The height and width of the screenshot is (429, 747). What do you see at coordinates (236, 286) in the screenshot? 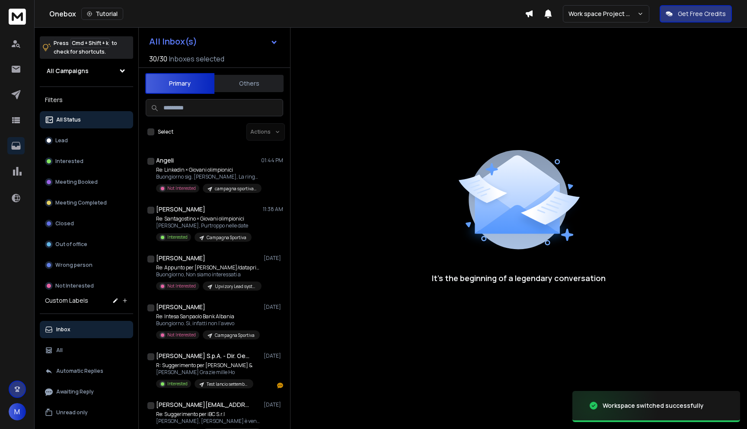
I see `p: Upvizory Lead system integrator` at bounding box center [236, 286].